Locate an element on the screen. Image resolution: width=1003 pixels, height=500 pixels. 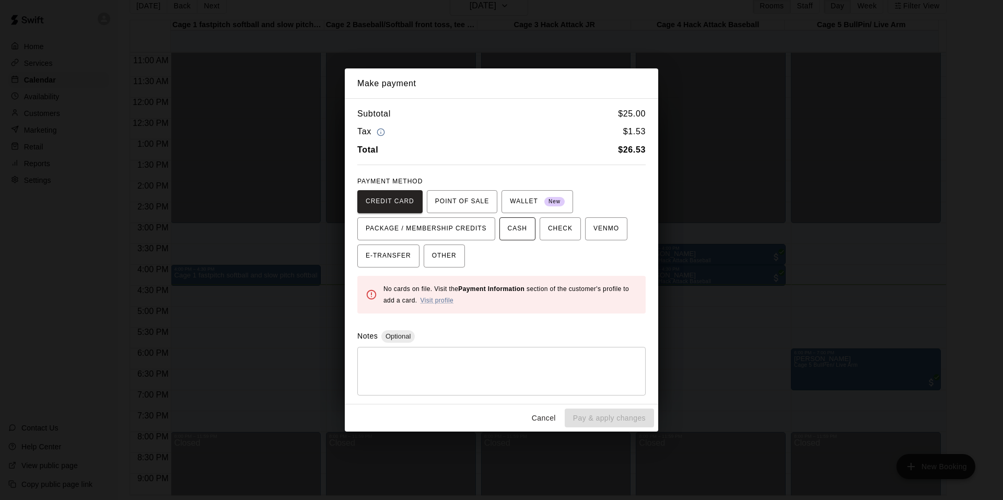
span: POINT OF SALE is located at coordinates (462, 202).